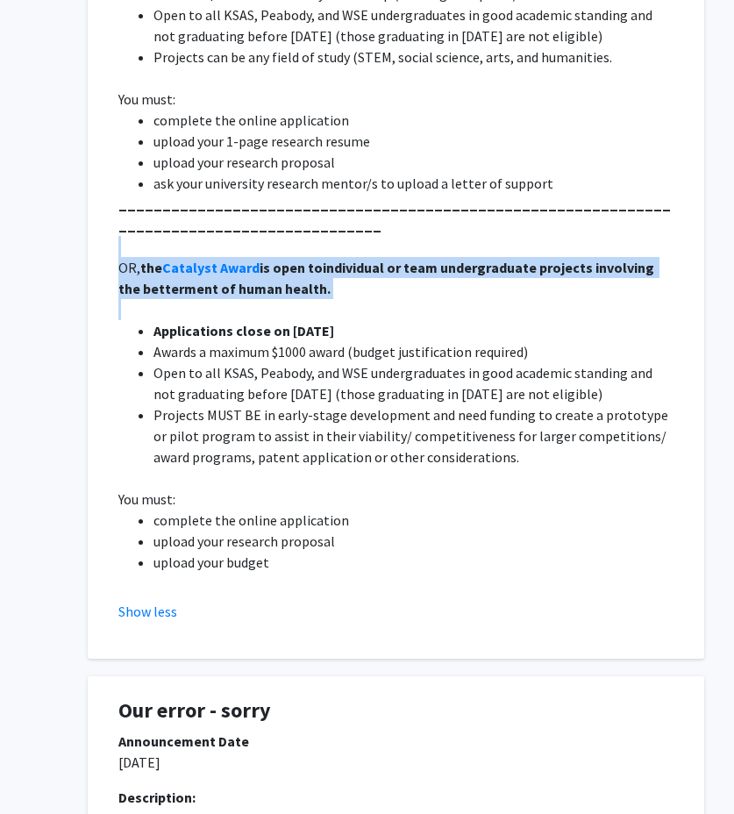 This screenshot has height=814, width=734. I want to click on h1: Our error - sorry, so click(396, 710).